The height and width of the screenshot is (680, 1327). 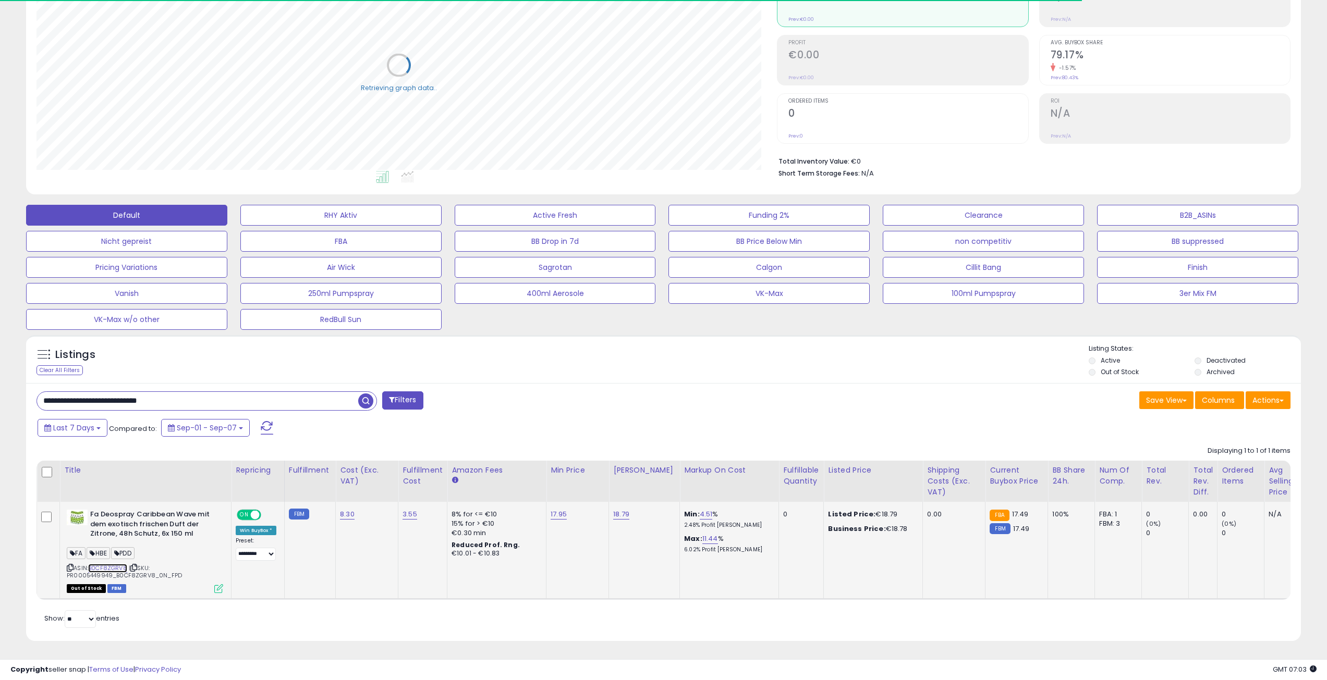 What do you see at coordinates (347, 515) in the screenshot?
I see `a: 8.30` at bounding box center [347, 515].